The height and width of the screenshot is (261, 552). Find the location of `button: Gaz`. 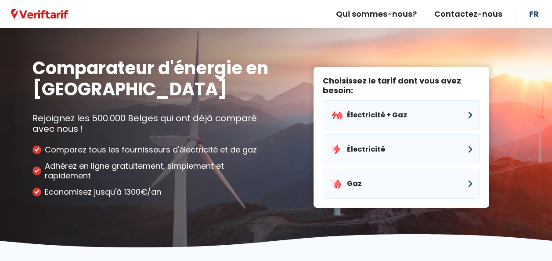

button: Gaz is located at coordinates (402, 184).